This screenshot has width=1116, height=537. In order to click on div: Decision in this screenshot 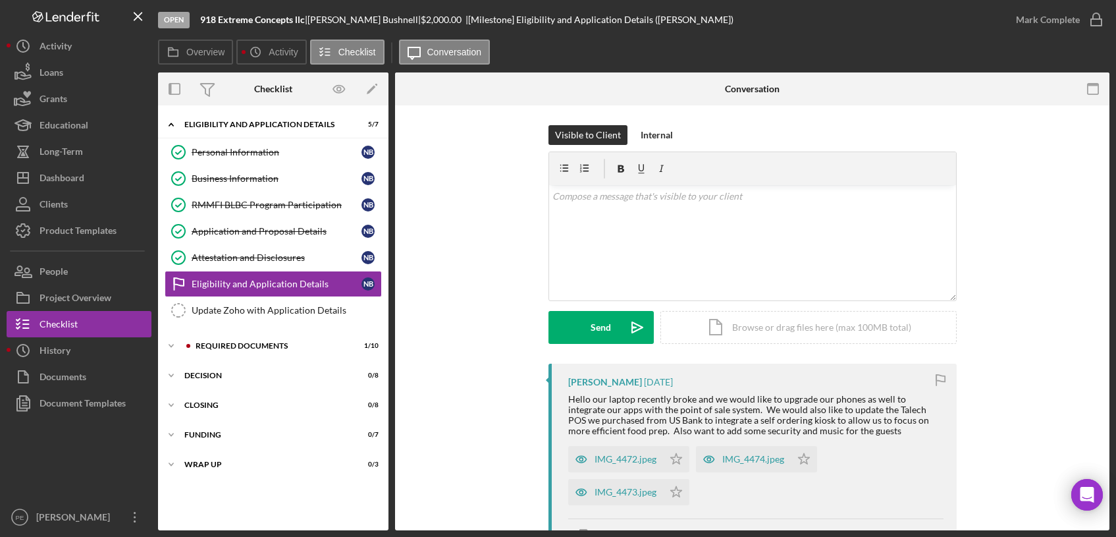, I will do `click(265, 375)`.